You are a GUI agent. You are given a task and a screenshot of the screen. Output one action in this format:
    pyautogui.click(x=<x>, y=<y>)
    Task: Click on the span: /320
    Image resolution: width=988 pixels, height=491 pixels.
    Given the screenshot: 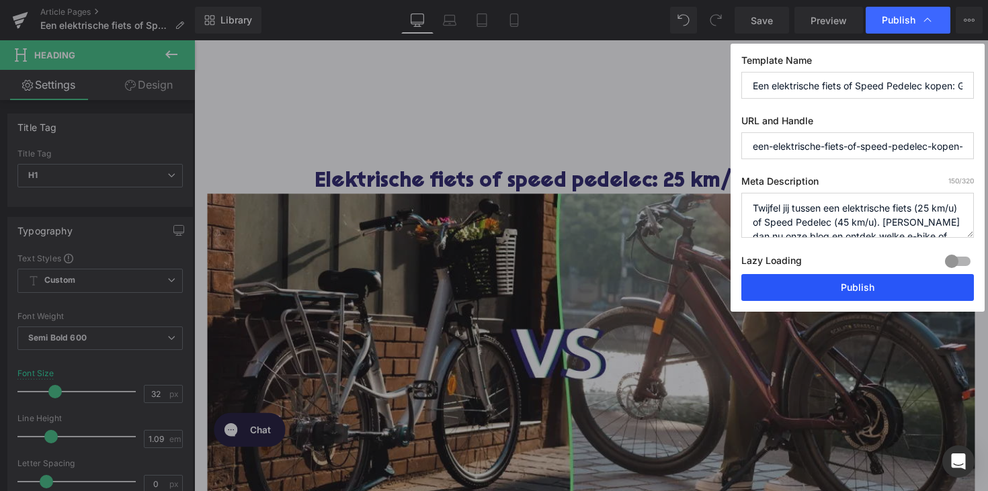 What is the action you would take?
    pyautogui.click(x=961, y=181)
    